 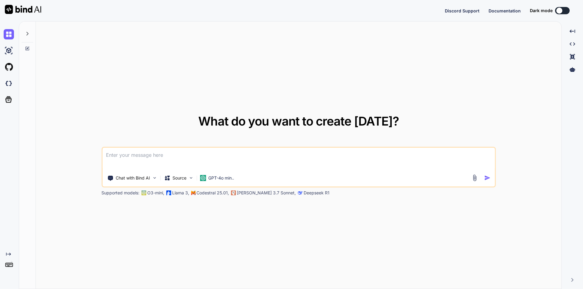 I want to click on img: Mistral-AI, so click(x=193, y=193).